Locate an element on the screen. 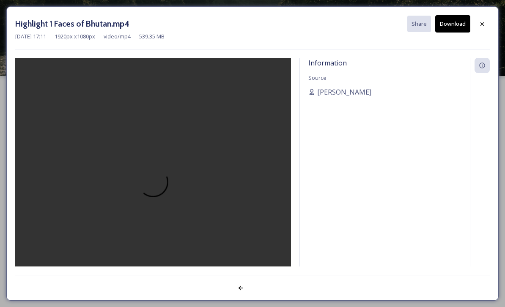  h3: Highlight 1 Faces of Bhutan.mp4 is located at coordinates (72, 24).